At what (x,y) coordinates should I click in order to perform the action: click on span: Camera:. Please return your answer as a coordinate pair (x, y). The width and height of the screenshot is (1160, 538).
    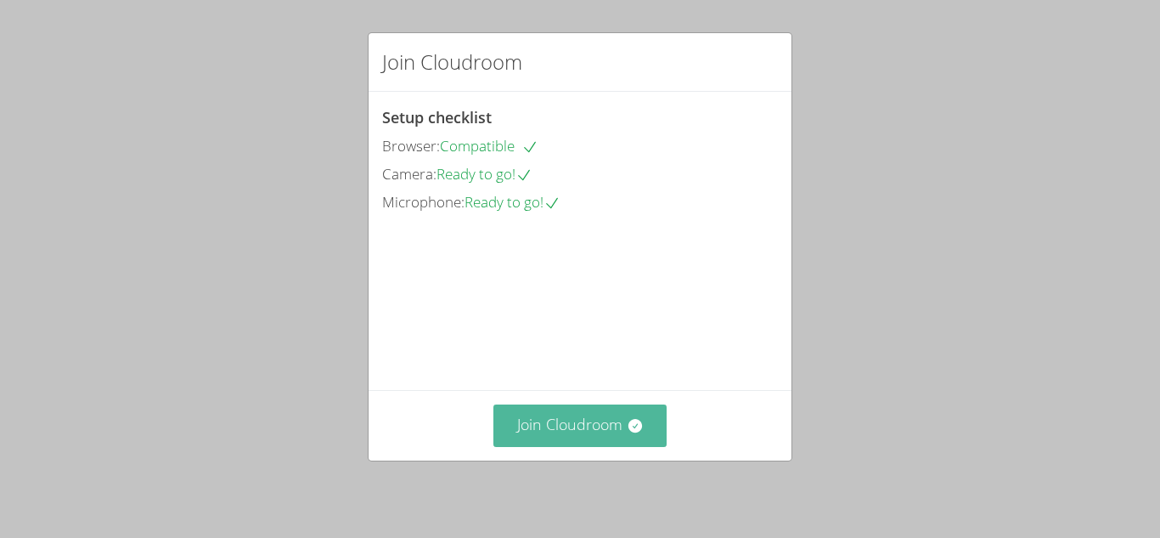
    Looking at the image, I should click on (409, 173).